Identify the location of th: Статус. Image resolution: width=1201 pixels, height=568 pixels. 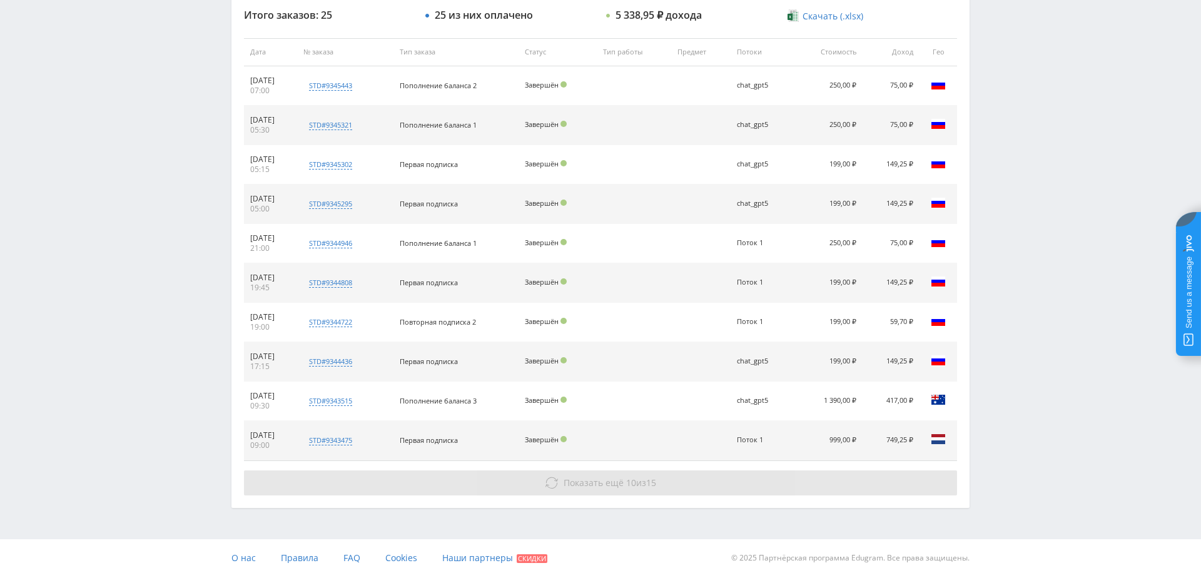
(557, 52).